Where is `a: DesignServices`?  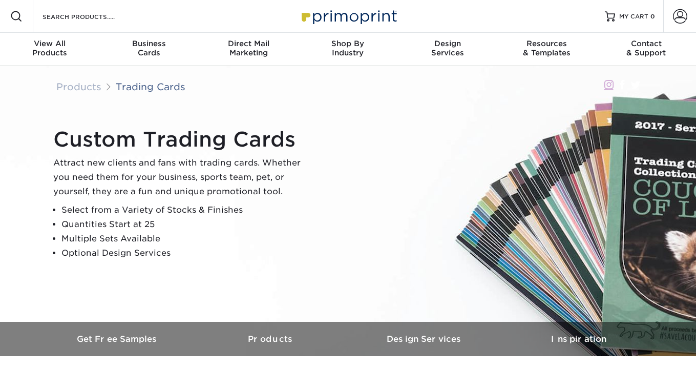 a: DesignServices is located at coordinates (448, 49).